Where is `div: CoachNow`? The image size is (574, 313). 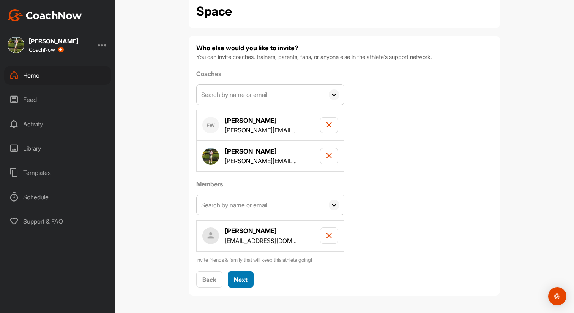
div: CoachNow is located at coordinates (46, 50).